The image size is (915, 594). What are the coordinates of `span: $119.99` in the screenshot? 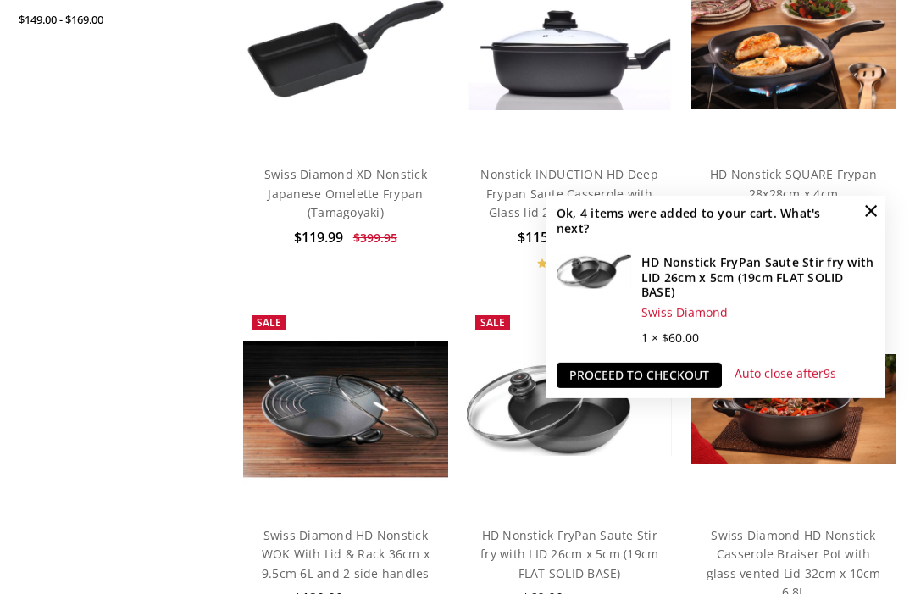 It's located at (318, 237).